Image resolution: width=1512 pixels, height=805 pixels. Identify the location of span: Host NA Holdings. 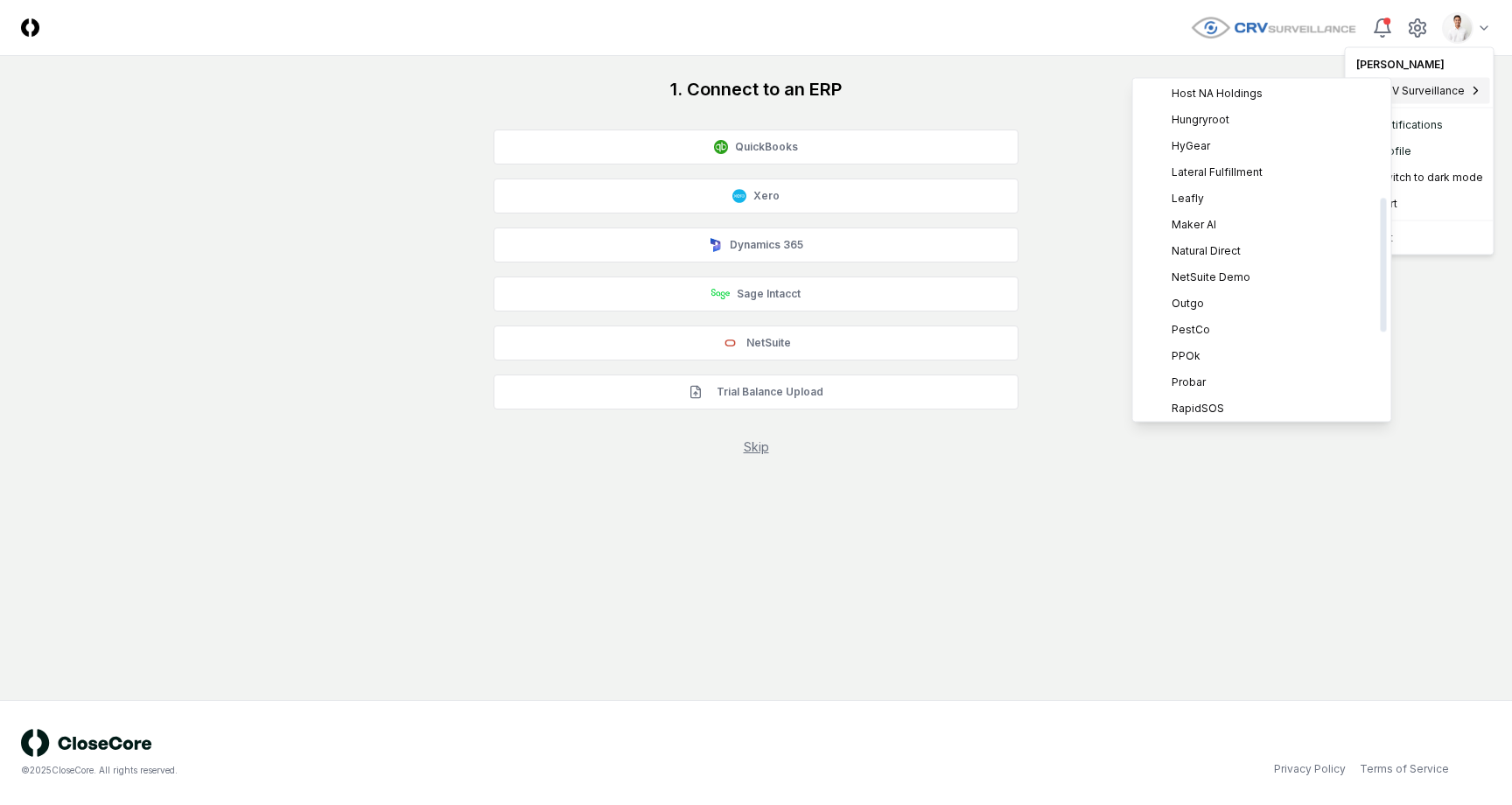
(1217, 95).